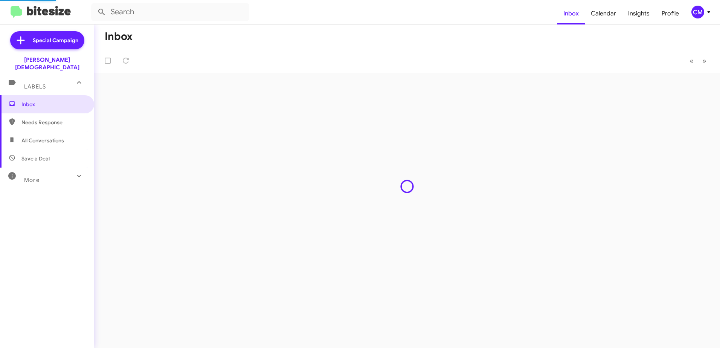 Image resolution: width=720 pixels, height=348 pixels. I want to click on a: Inbox, so click(571, 14).